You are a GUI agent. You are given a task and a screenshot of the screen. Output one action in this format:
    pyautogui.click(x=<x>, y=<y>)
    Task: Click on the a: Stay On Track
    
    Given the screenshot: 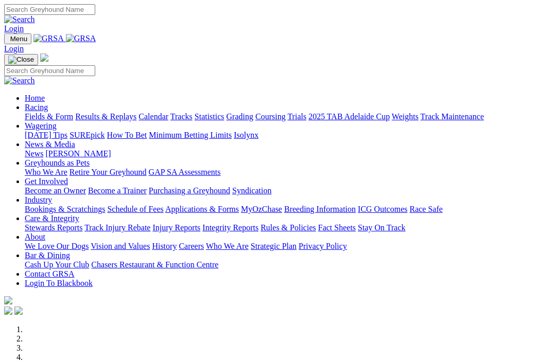 What is the action you would take?
    pyautogui.click(x=381, y=228)
    